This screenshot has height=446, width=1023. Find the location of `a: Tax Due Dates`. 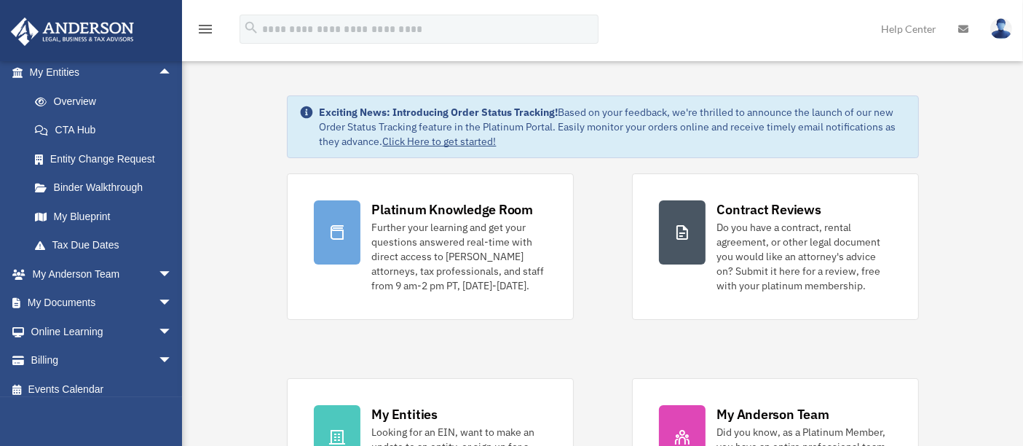

a: Tax Due Dates is located at coordinates (107, 245).